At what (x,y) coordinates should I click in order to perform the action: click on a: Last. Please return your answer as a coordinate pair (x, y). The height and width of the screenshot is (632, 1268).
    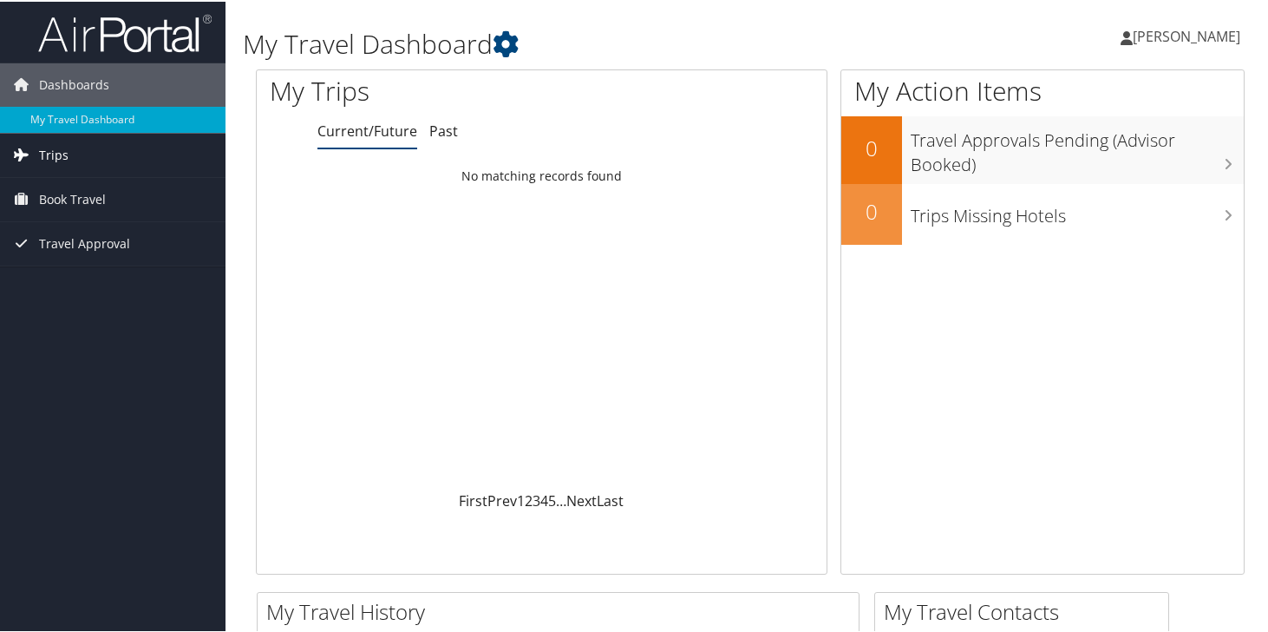
    Looking at the image, I should click on (610, 499).